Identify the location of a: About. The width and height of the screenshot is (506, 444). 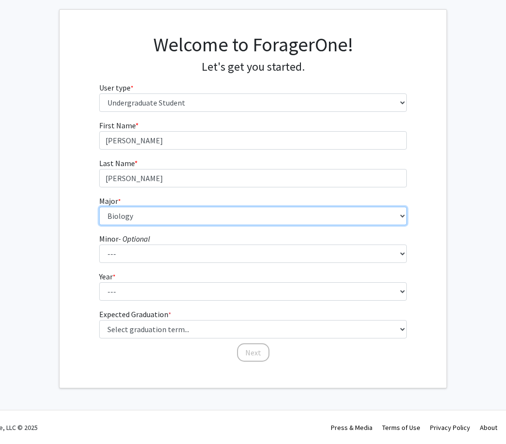
(489, 427).